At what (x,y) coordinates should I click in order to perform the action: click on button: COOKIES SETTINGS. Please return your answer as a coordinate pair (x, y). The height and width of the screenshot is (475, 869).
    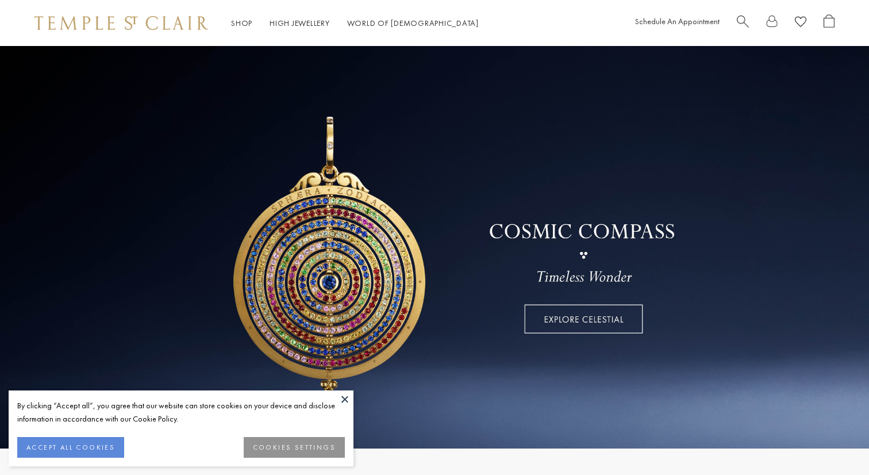
    Looking at the image, I should click on (294, 447).